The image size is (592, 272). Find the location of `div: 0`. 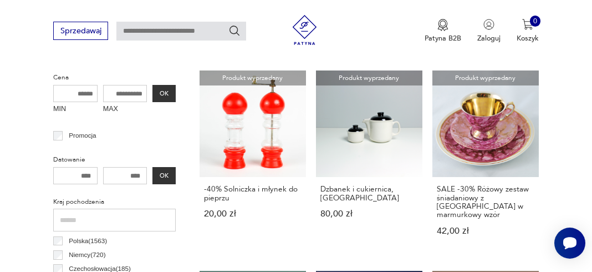

div: 0 is located at coordinates (536, 21).